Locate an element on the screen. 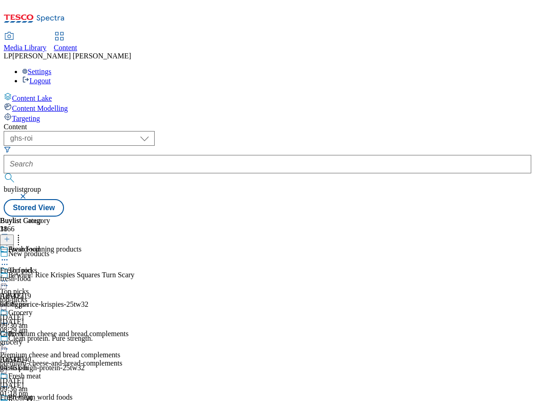 The image size is (535, 401). div: Content is located at coordinates (267, 127).